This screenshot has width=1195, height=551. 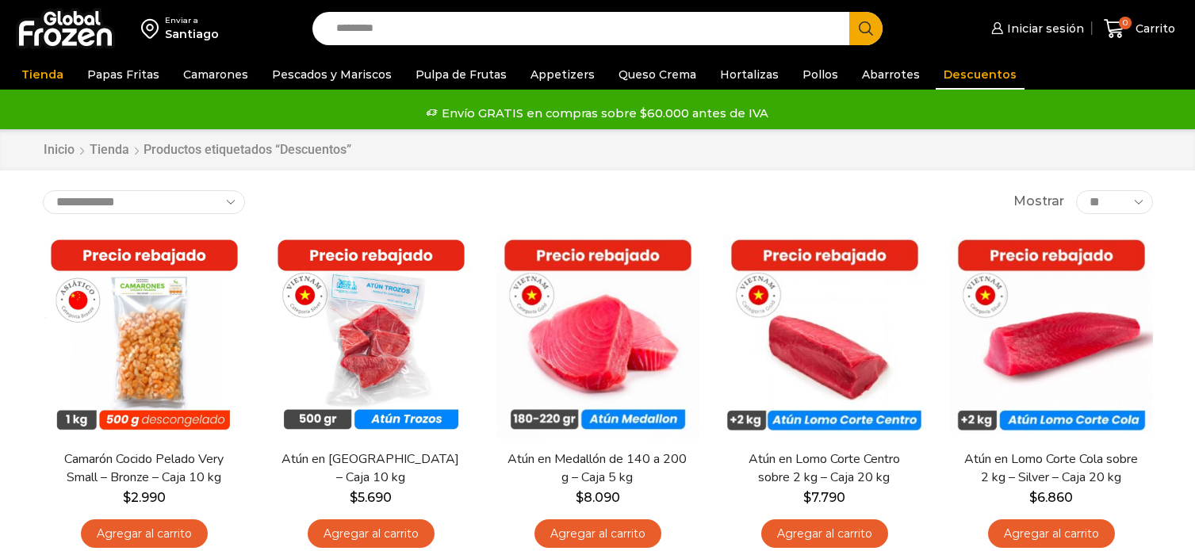 I want to click on span: Carrito, so click(x=1153, y=29).